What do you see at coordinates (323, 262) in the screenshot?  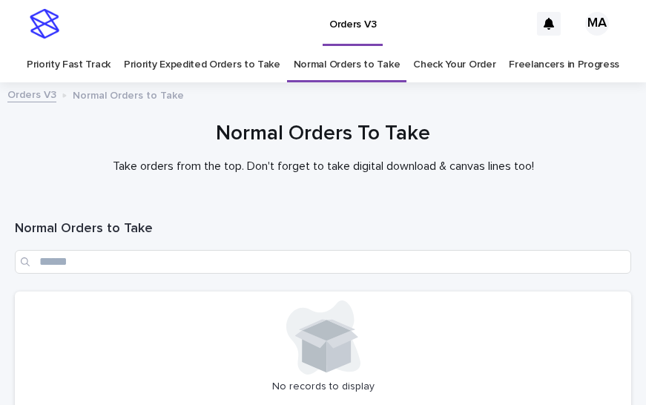 I see `input: Search` at bounding box center [323, 262].